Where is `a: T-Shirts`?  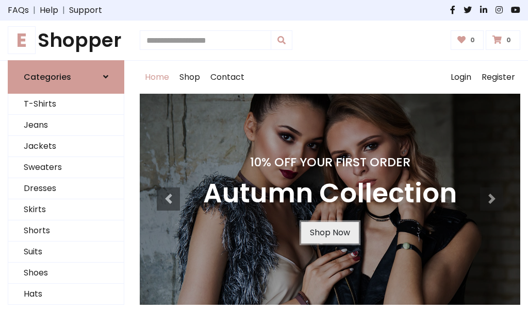
a: T-Shirts is located at coordinates (66, 104).